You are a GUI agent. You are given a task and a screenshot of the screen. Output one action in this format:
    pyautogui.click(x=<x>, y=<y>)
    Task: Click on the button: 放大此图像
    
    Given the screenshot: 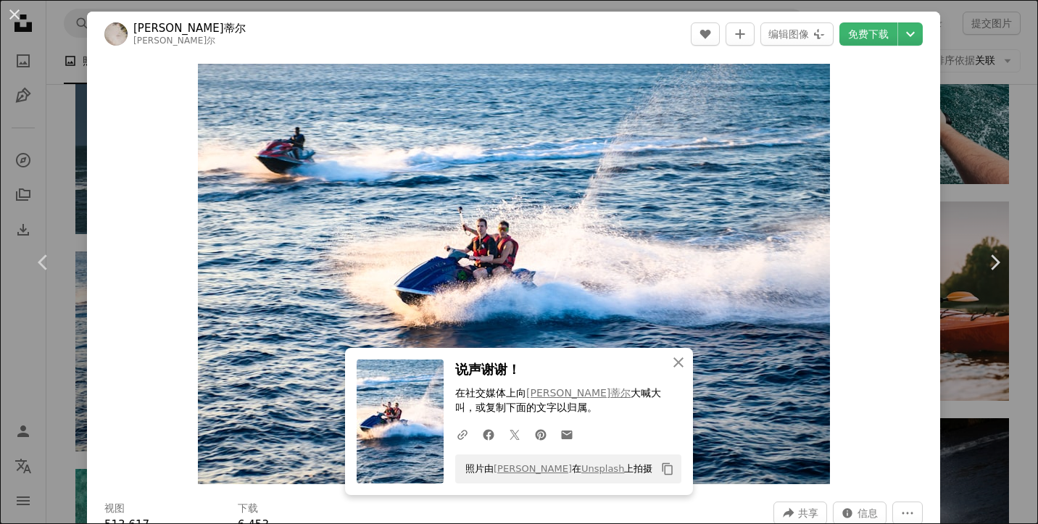 What is the action you would take?
    pyautogui.click(x=514, y=274)
    